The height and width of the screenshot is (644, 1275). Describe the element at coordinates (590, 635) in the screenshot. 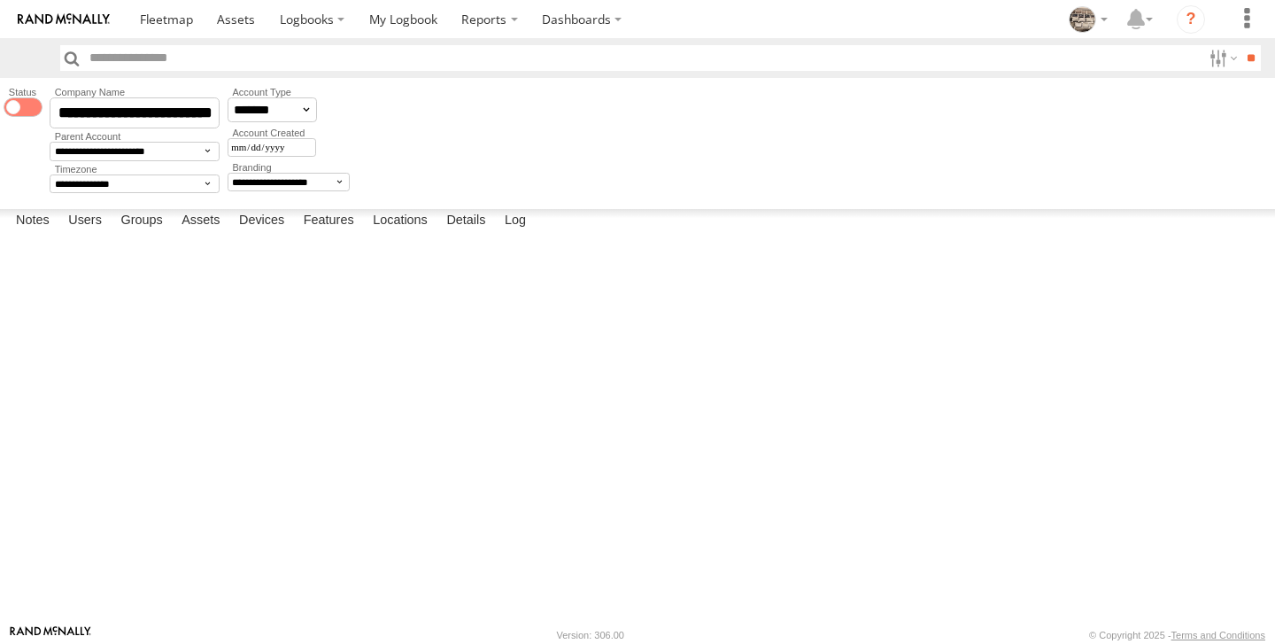

I see `div: Version: 306.00` at that location.